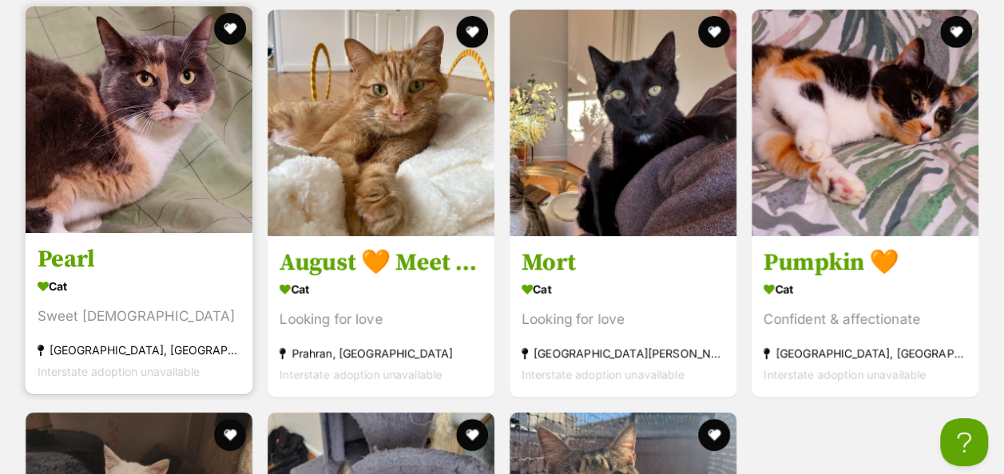 The height and width of the screenshot is (474, 1004). I want to click on div: Confident & affectionate, so click(865, 319).